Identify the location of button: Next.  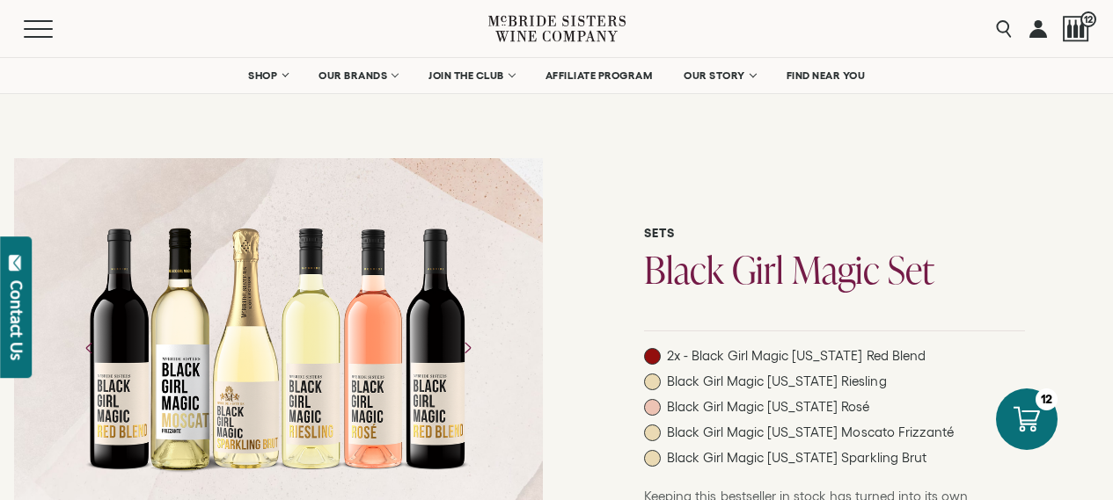
(467, 348).